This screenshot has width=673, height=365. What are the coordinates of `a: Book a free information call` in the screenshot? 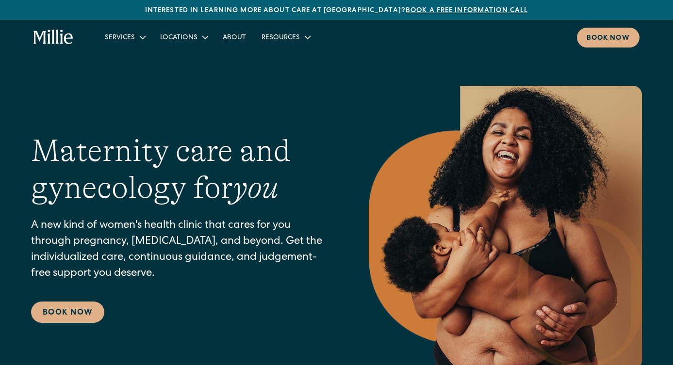 It's located at (467, 11).